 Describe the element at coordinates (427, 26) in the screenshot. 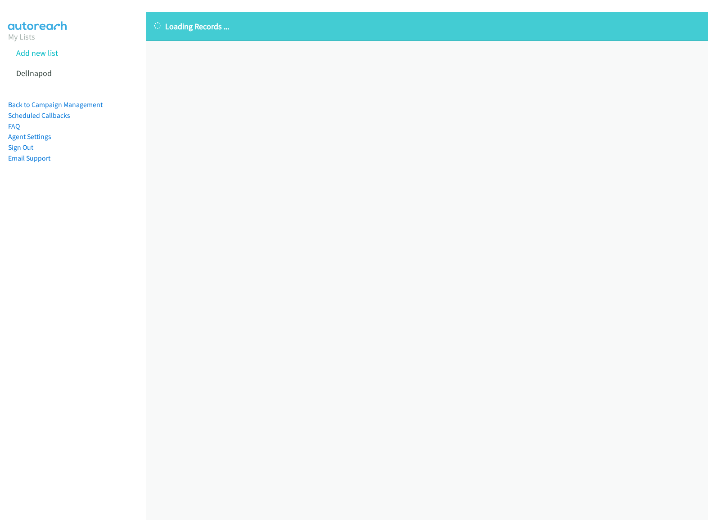

I see `p: Loading Records ...` at that location.